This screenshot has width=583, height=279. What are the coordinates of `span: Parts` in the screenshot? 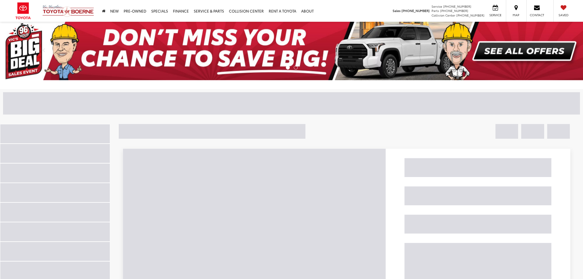 It's located at (435, 10).